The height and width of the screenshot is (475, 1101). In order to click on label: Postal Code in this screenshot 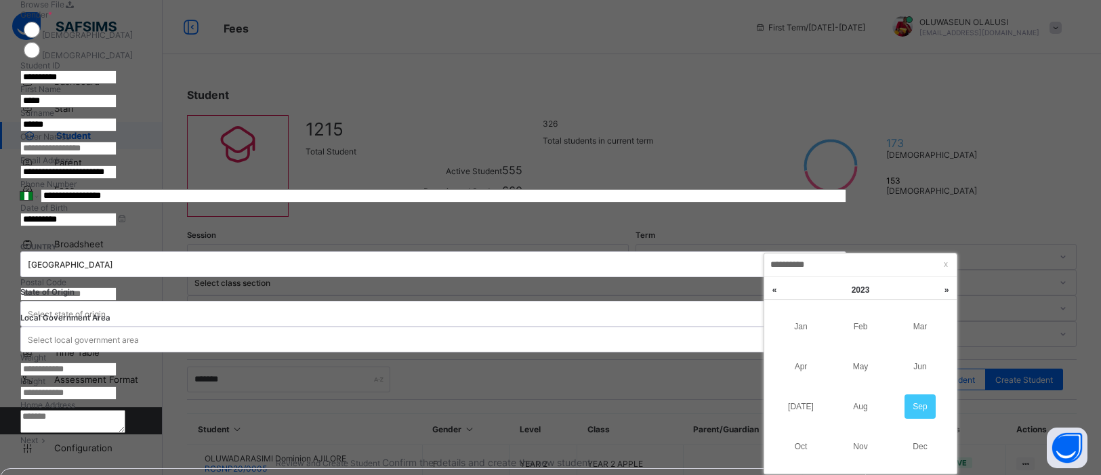, I will do `click(43, 282)`.